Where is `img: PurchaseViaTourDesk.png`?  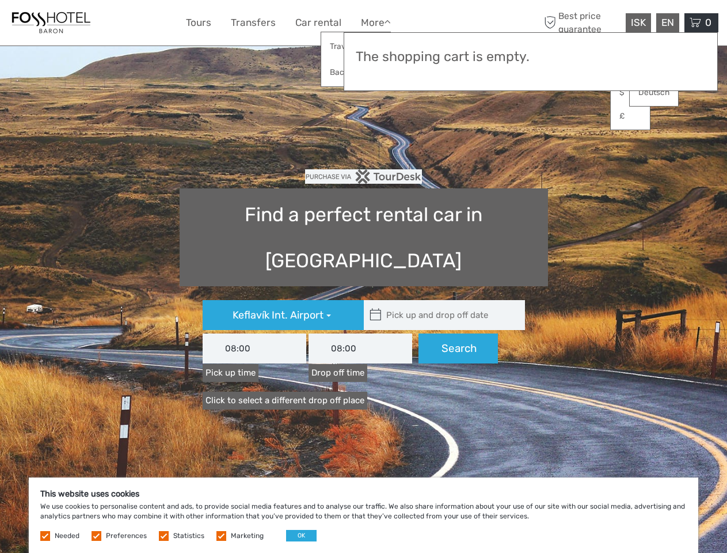
img: PurchaseViaTourDesk.png is located at coordinates (363, 176).